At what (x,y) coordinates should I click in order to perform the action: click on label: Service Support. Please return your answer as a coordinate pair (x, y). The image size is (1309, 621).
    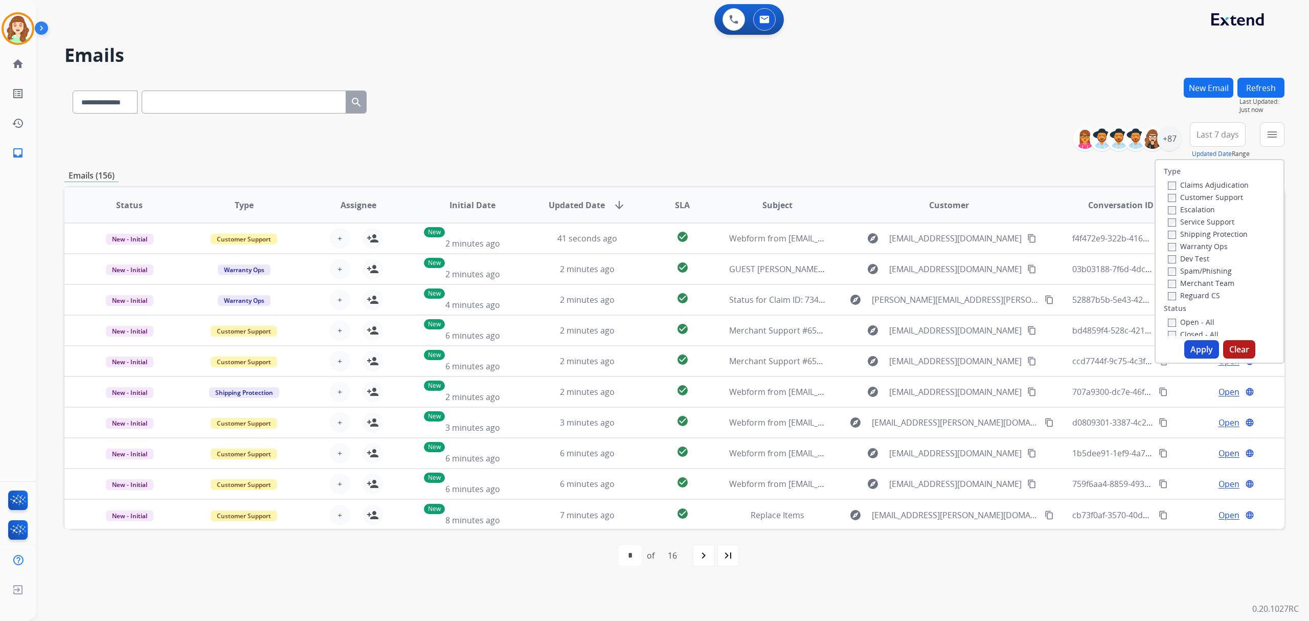
    Looking at the image, I should click on (1202, 221).